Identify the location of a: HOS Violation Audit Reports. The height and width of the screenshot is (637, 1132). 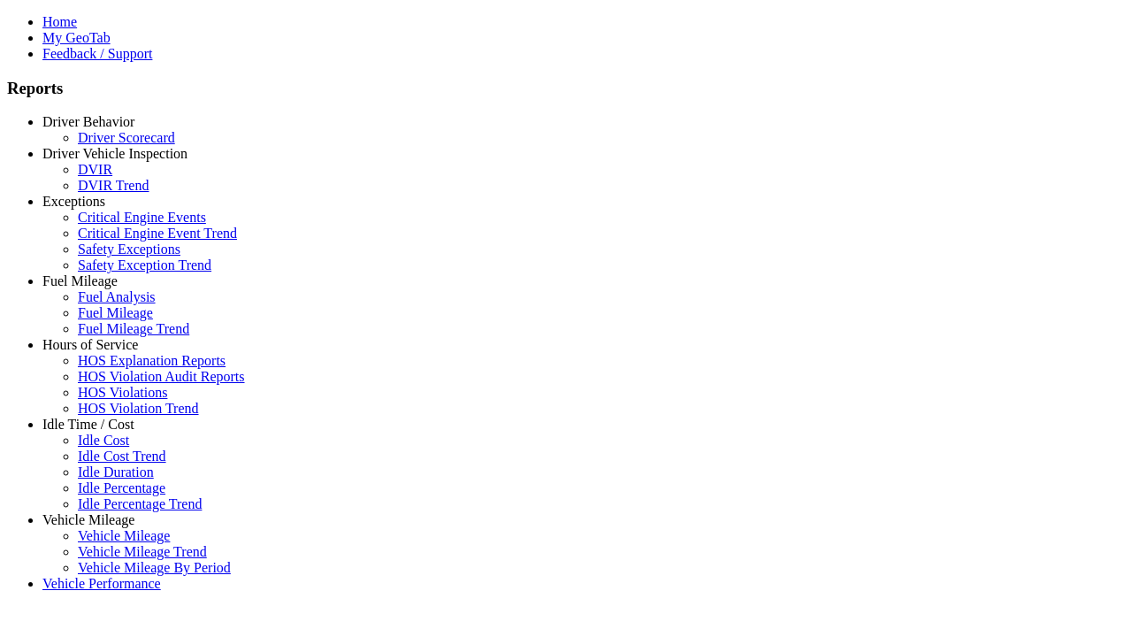
(161, 376).